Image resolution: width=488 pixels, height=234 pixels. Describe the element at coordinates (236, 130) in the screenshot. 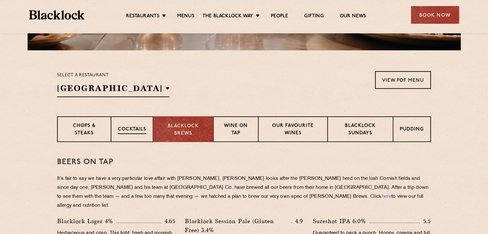

I see `p: Wine on Tap` at that location.